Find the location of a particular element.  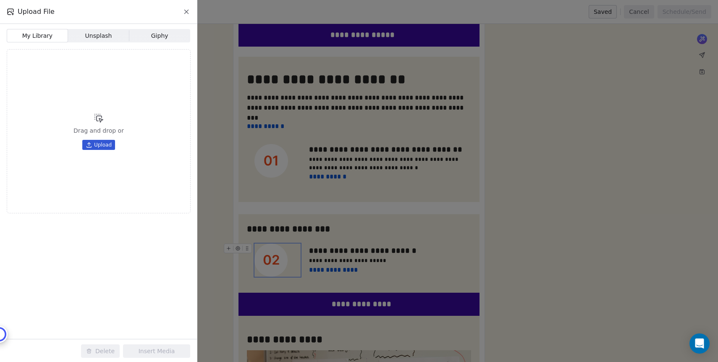

button: Delete is located at coordinates (100, 351).